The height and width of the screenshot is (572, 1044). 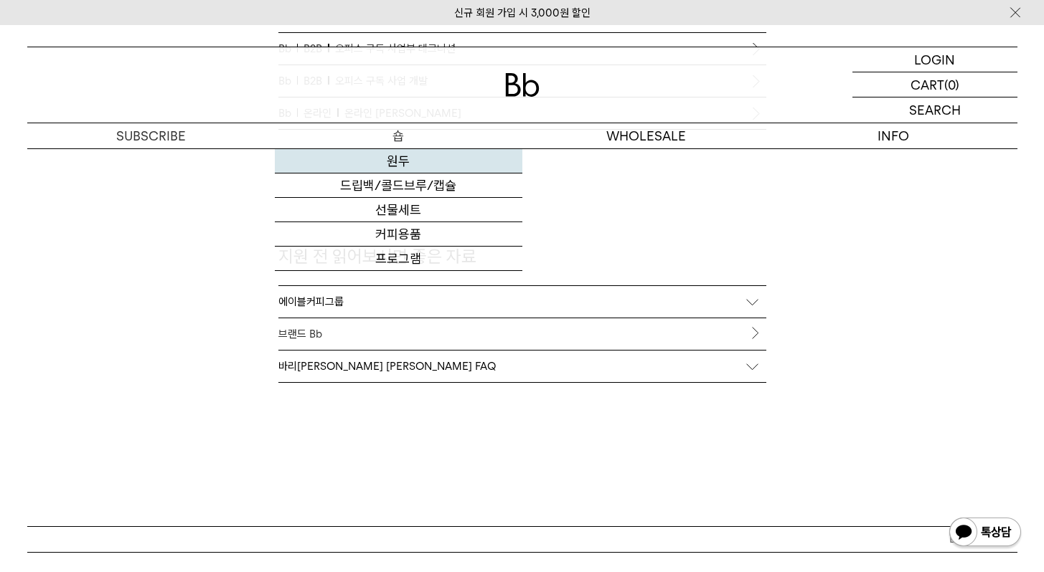 What do you see at coordinates (935, 60) in the screenshot?
I see `a: LOGIN` at bounding box center [935, 60].